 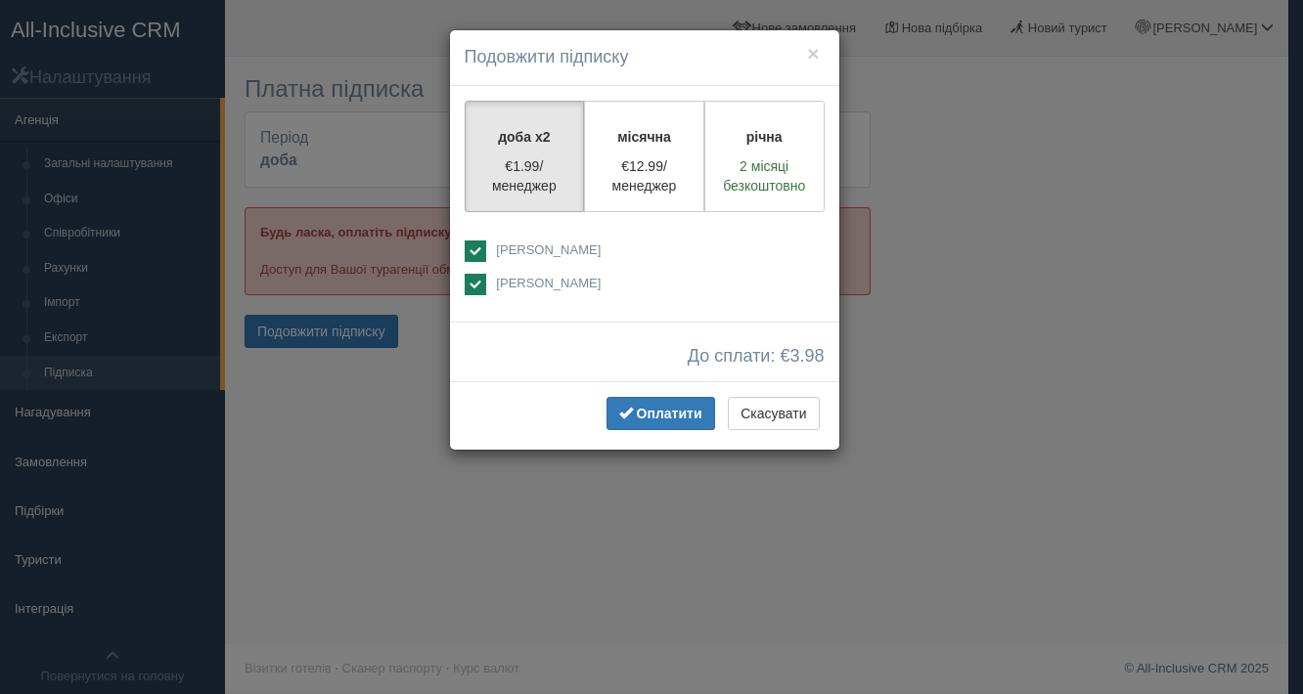 What do you see at coordinates (764, 137) in the screenshot?
I see `p: річна` at bounding box center [764, 137].